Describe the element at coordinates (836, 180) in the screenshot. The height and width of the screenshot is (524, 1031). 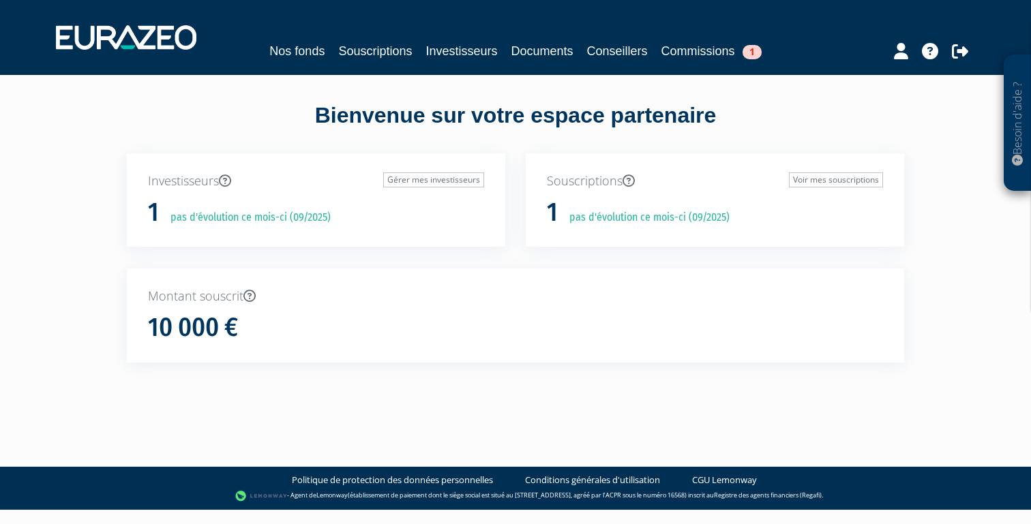
I see `a: Voir mes souscriptions` at that location.